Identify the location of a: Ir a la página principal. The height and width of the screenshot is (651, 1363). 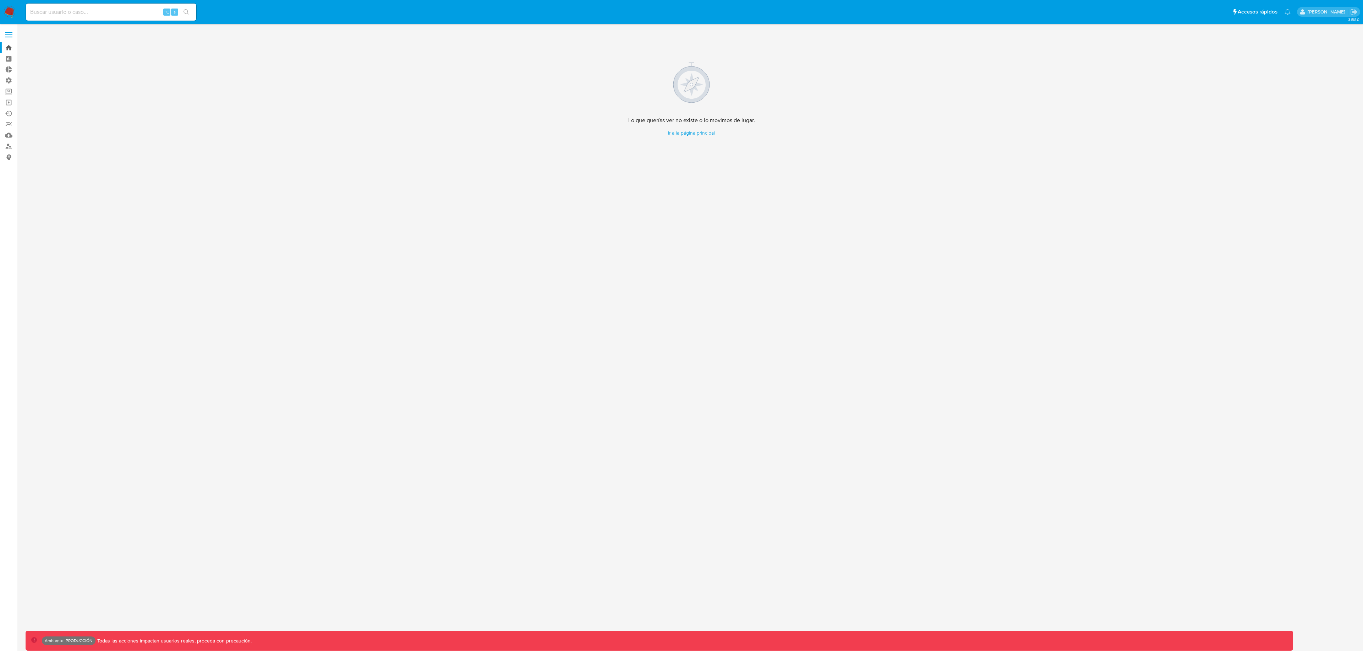
(692, 133).